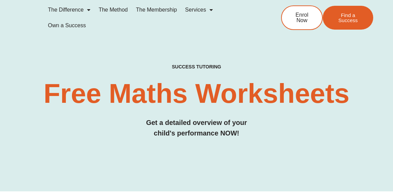 This screenshot has height=192, width=393. What do you see at coordinates (67, 26) in the screenshot?
I see `a: Own a Success` at bounding box center [67, 26].